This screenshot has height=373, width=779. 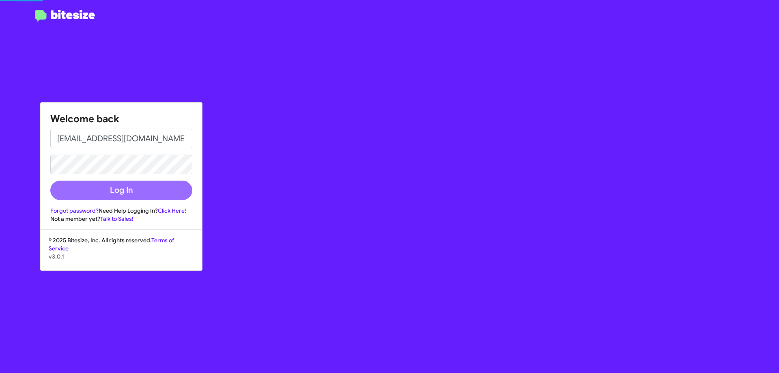 What do you see at coordinates (121, 219) in the screenshot?
I see `div: Not a member yet?` at bounding box center [121, 219].